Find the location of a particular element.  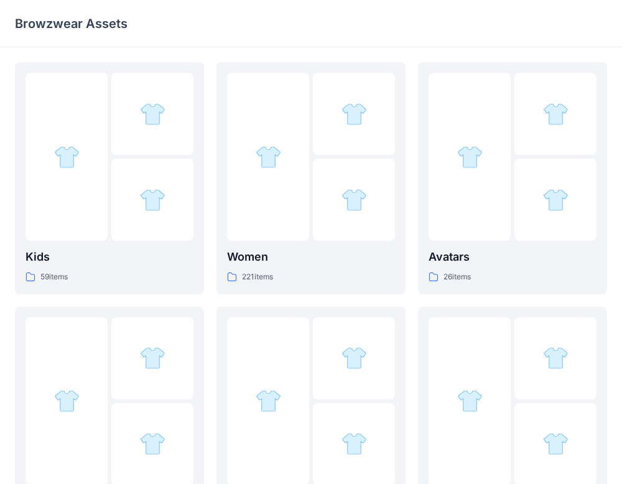

p: 26 items is located at coordinates (457, 277).